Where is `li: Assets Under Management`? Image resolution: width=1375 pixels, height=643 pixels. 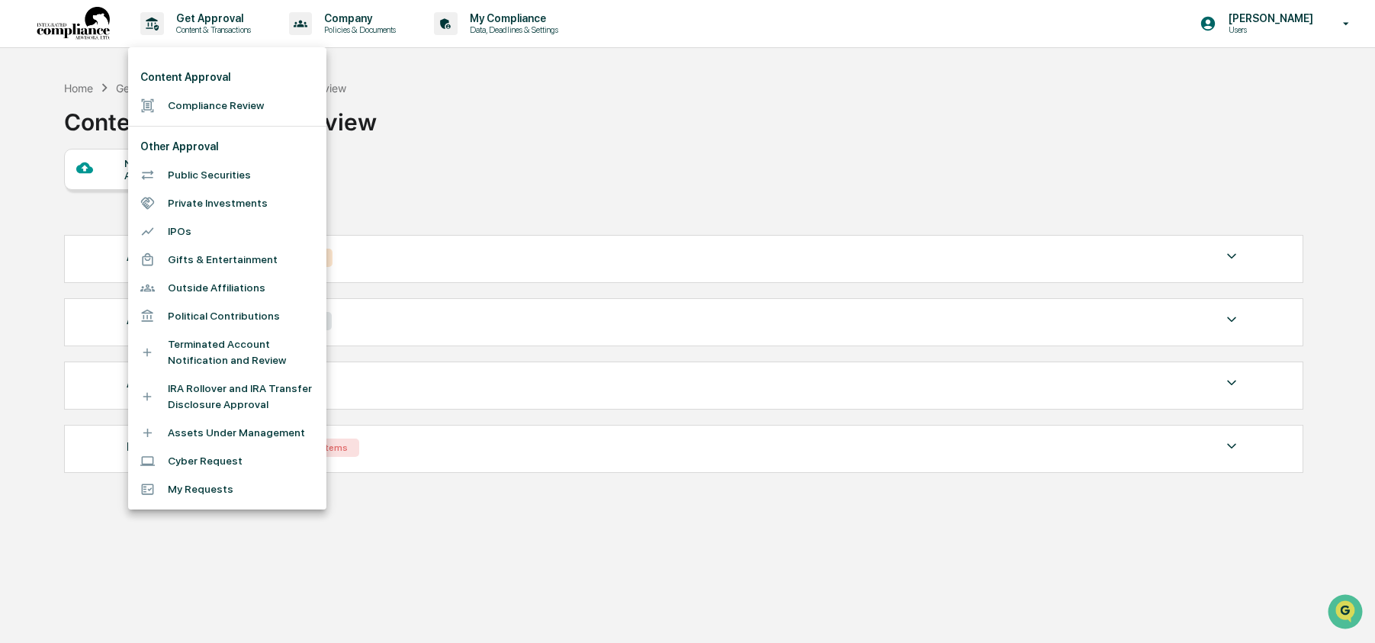 li: Assets Under Management is located at coordinates (227, 433).